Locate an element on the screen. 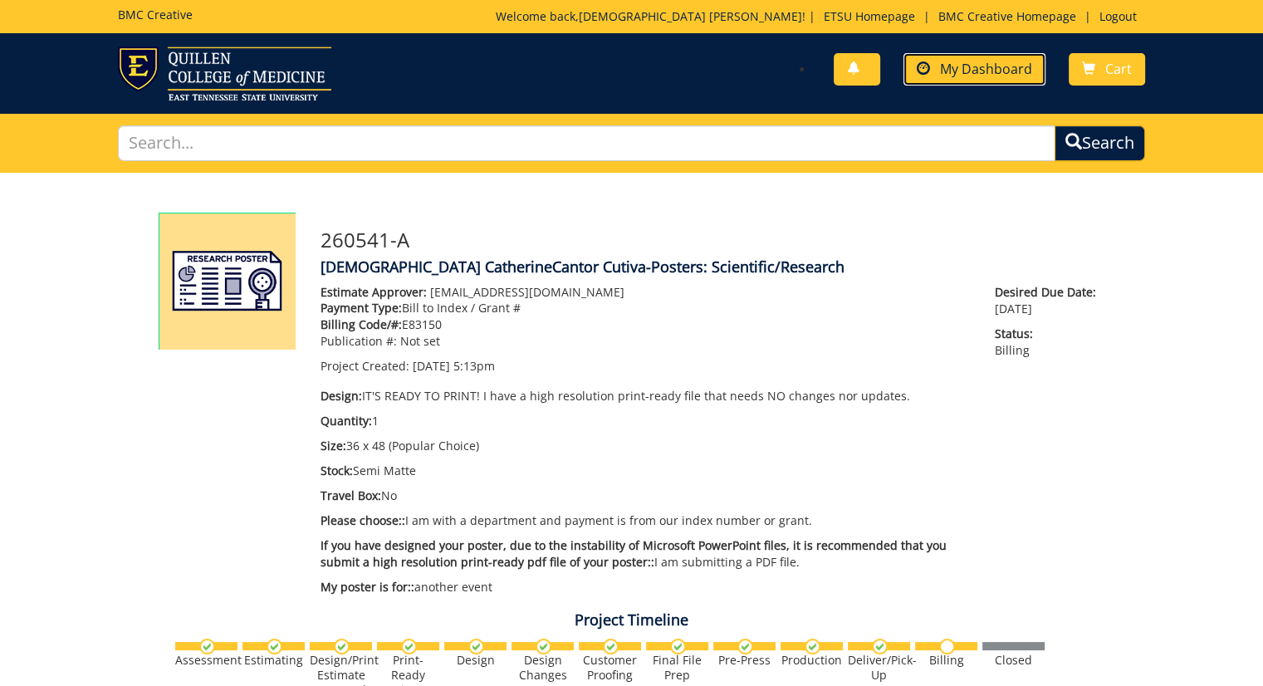 Image resolution: width=1263 pixels, height=686 pixels. div: Deliver/Pick-Up is located at coordinates (879, 668).